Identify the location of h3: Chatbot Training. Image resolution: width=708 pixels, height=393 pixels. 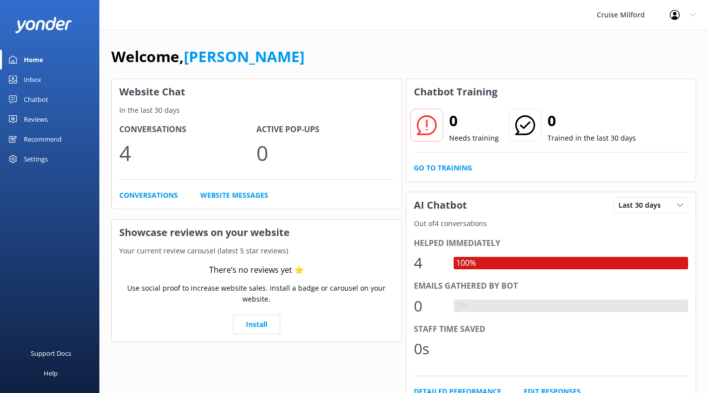
(455, 92).